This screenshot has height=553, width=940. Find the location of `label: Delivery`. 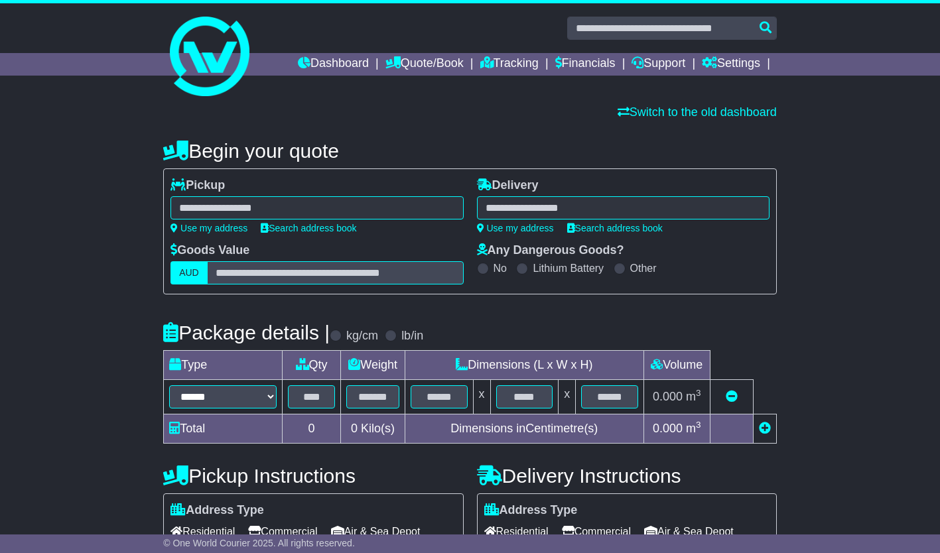

label: Delivery is located at coordinates (507, 186).